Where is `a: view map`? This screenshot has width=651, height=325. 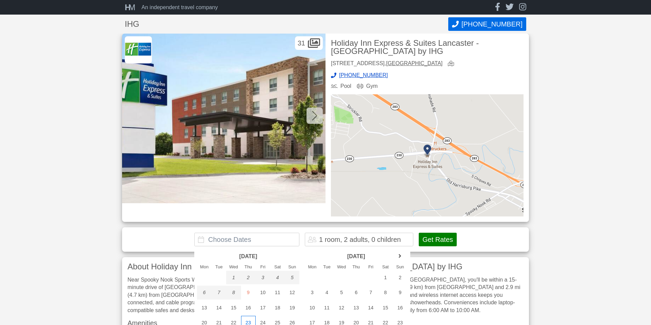 a: view map is located at coordinates (452, 64).